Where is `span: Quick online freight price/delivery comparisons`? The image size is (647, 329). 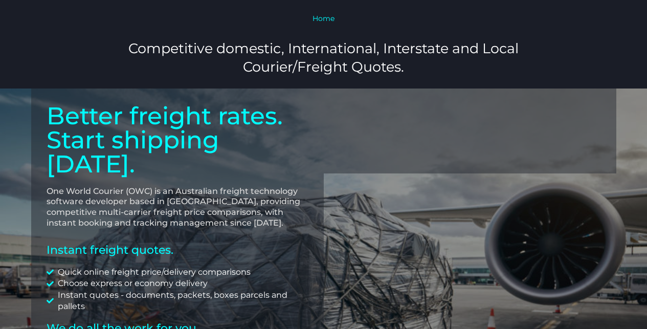 span: Quick online freight price/delivery comparisons is located at coordinates (153, 272).